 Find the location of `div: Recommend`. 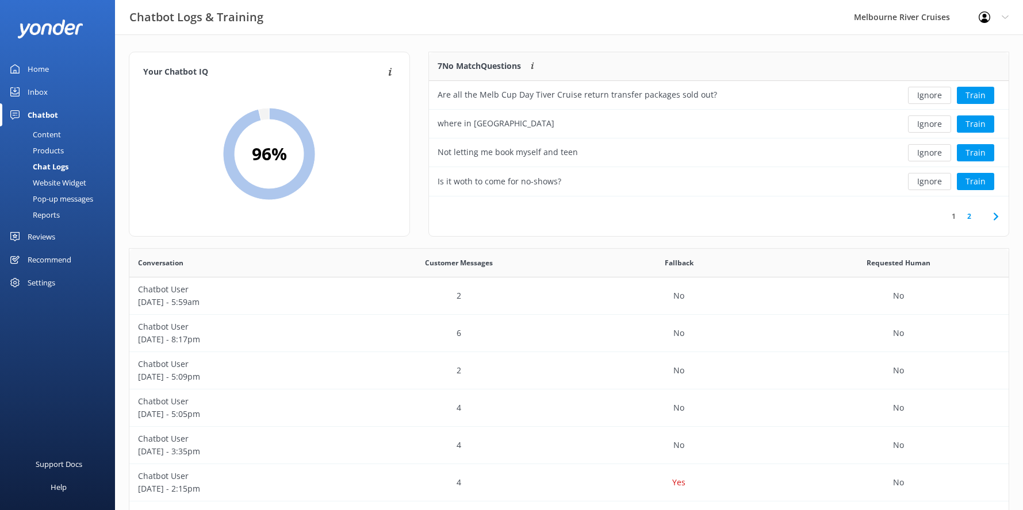

div: Recommend is located at coordinates (49, 260).